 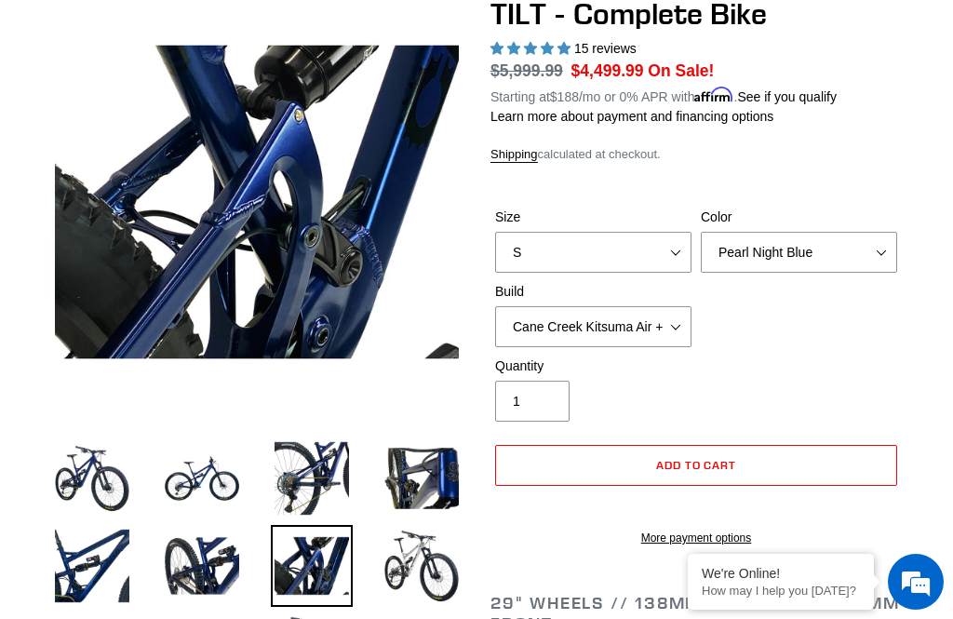 I want to click on button: Add to cart, so click(x=696, y=465).